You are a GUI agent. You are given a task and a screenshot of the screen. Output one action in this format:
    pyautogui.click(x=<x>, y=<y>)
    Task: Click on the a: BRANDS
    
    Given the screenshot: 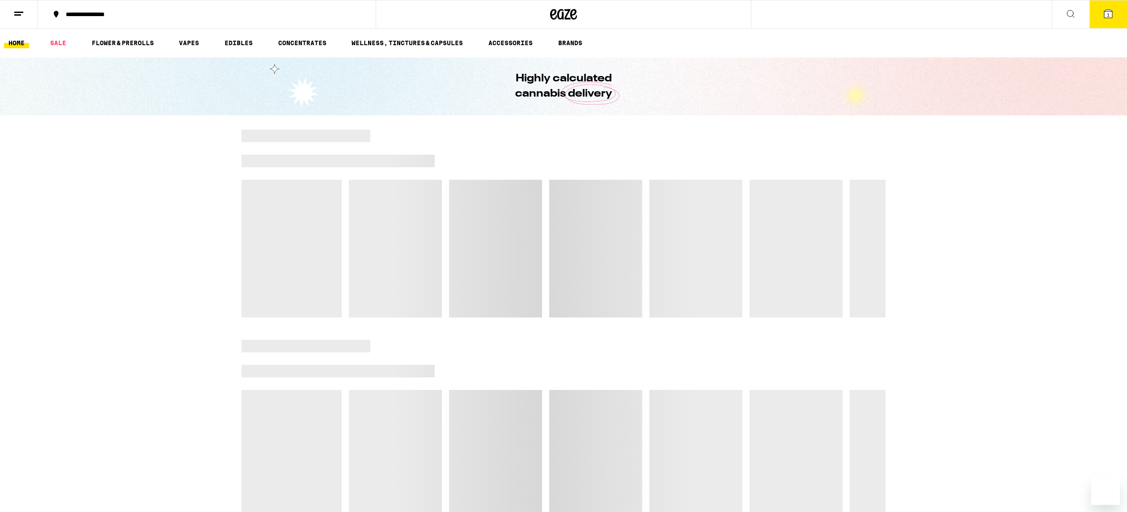 What is the action you would take?
    pyautogui.click(x=570, y=43)
    